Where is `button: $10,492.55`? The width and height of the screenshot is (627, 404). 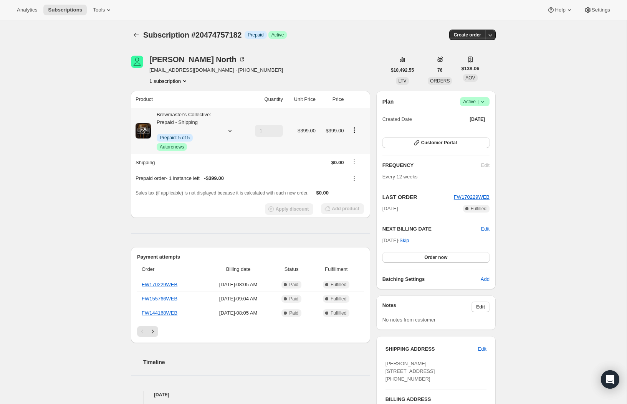 button: $10,492.55 is located at coordinates (402, 70).